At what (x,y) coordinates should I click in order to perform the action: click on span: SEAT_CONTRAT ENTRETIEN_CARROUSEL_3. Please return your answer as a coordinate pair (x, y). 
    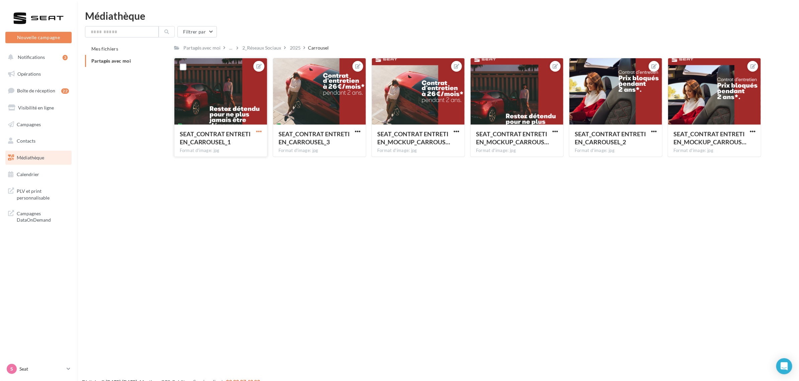
    Looking at the image, I should click on (314, 138).